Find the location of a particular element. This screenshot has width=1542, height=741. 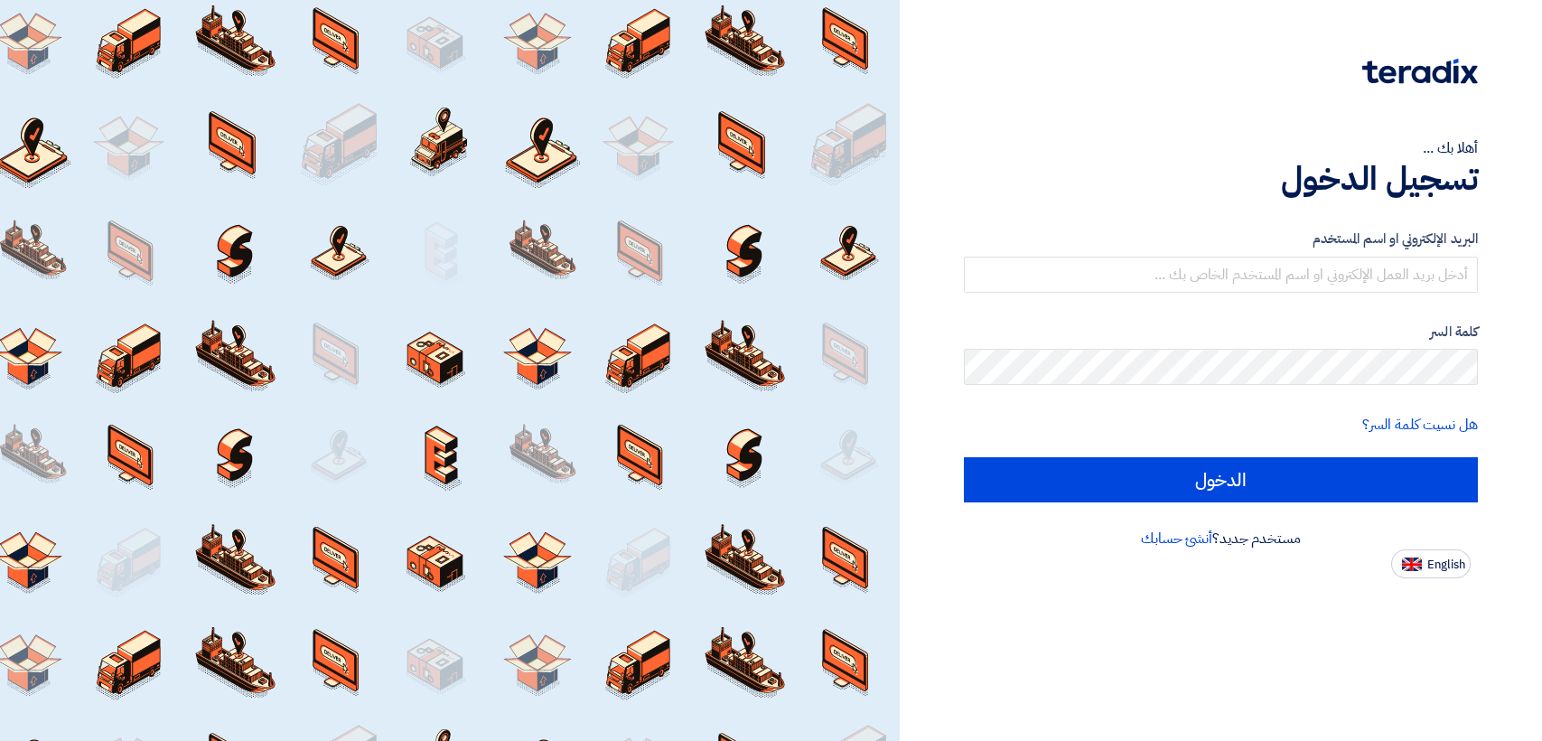

button: English is located at coordinates (1431, 564).